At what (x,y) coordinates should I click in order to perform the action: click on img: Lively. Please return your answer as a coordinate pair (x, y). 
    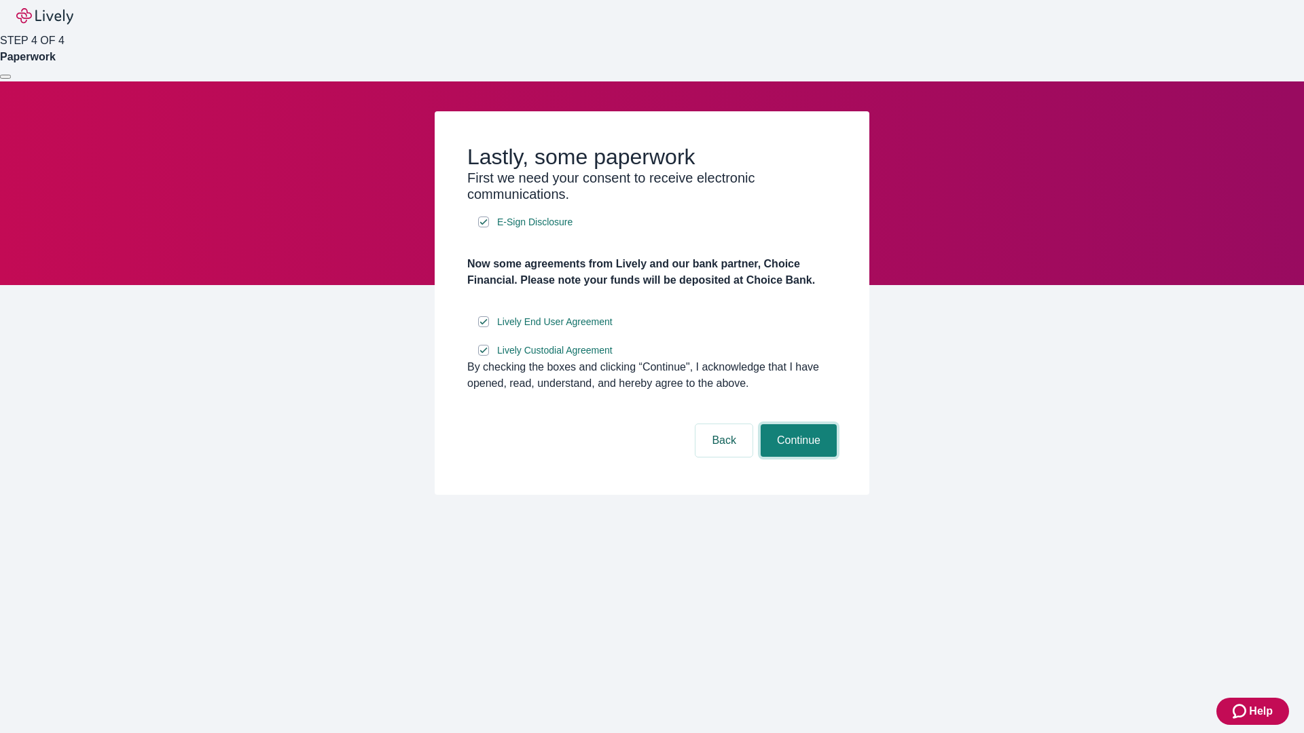
    Looking at the image, I should click on (45, 16).